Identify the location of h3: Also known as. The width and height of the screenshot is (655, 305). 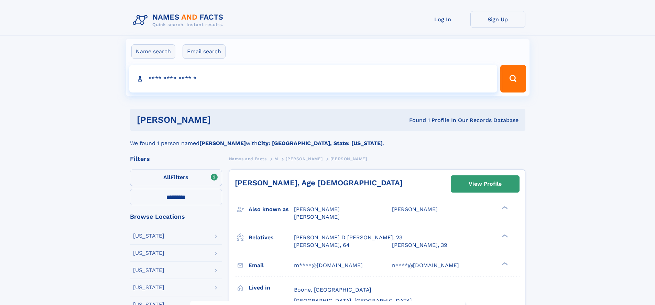
(271, 209).